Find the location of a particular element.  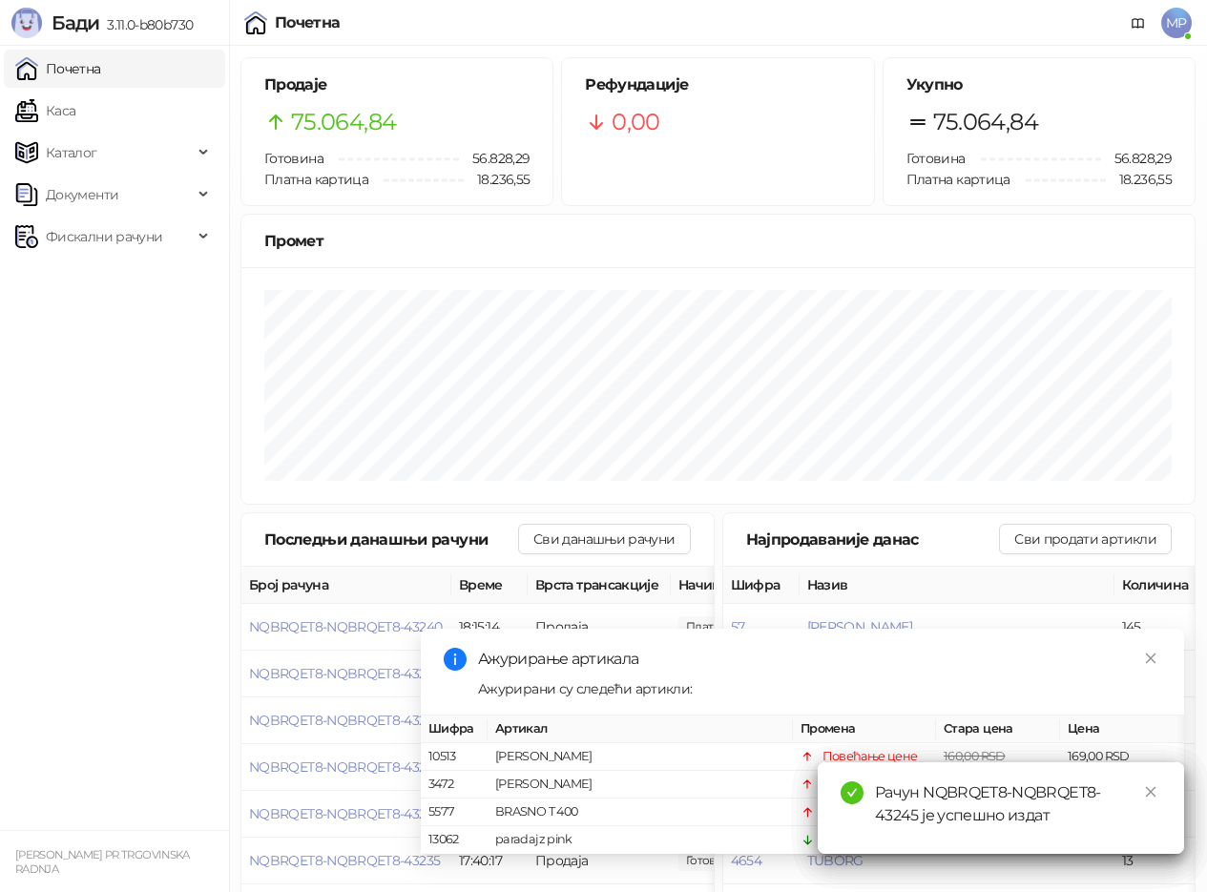

button: NQBRQET8-NQBRQET8-43240 is located at coordinates (345, 627).